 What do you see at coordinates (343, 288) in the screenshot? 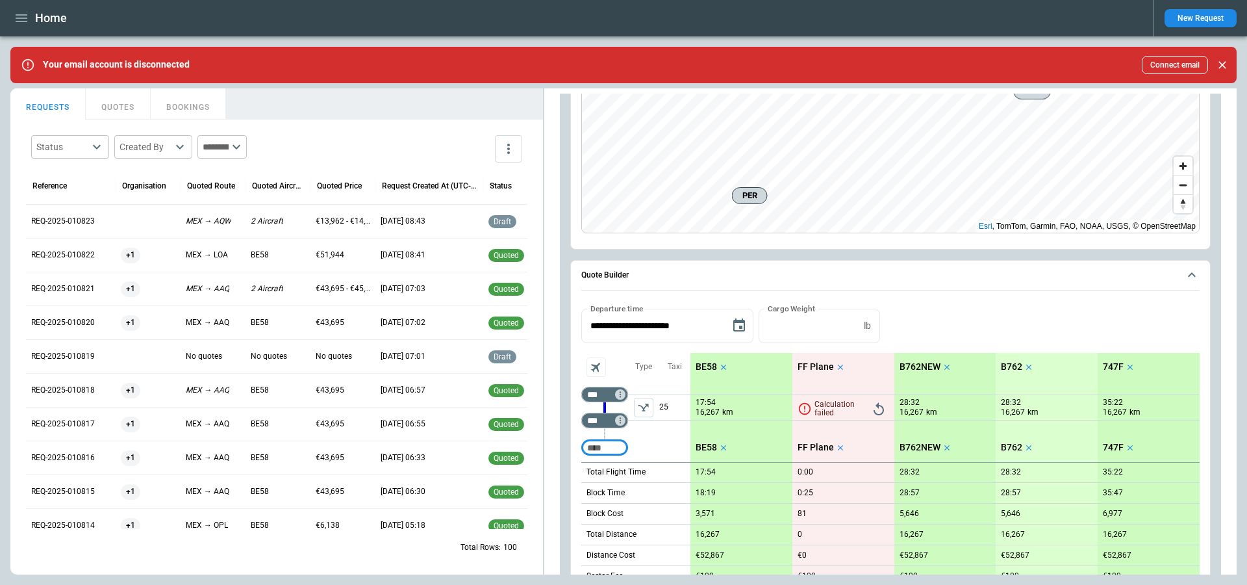
I see `p: €43,695 - €45,165` at bounding box center [343, 288].